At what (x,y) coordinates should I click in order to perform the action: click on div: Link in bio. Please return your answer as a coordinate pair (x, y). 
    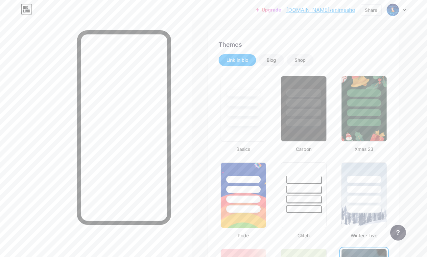
    Looking at the image, I should click on (238, 60).